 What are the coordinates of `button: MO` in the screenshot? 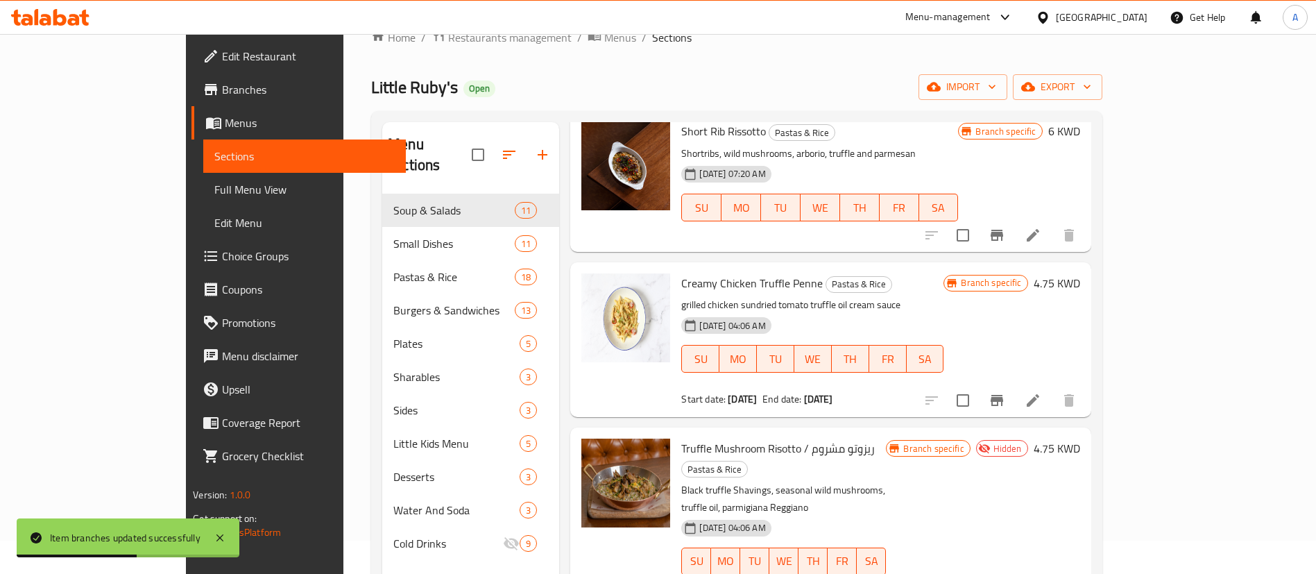 It's located at (741, 207).